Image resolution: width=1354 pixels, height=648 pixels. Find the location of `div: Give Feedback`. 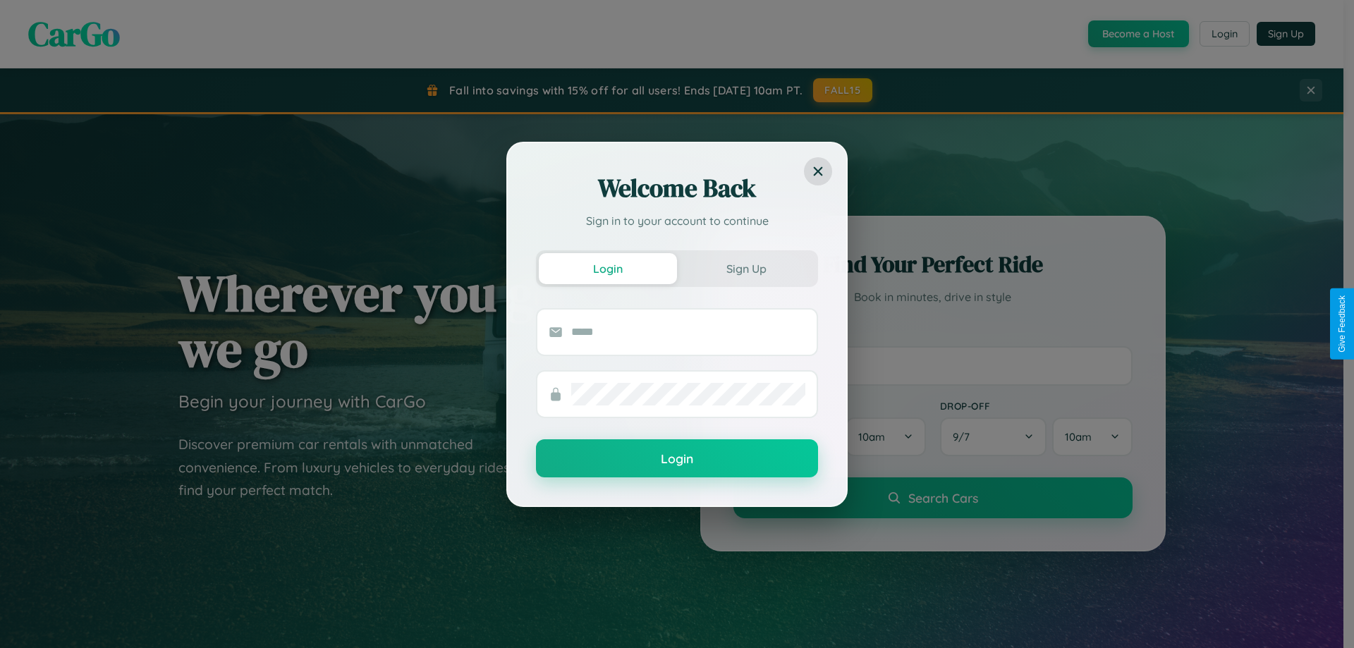

div: Give Feedback is located at coordinates (1342, 324).